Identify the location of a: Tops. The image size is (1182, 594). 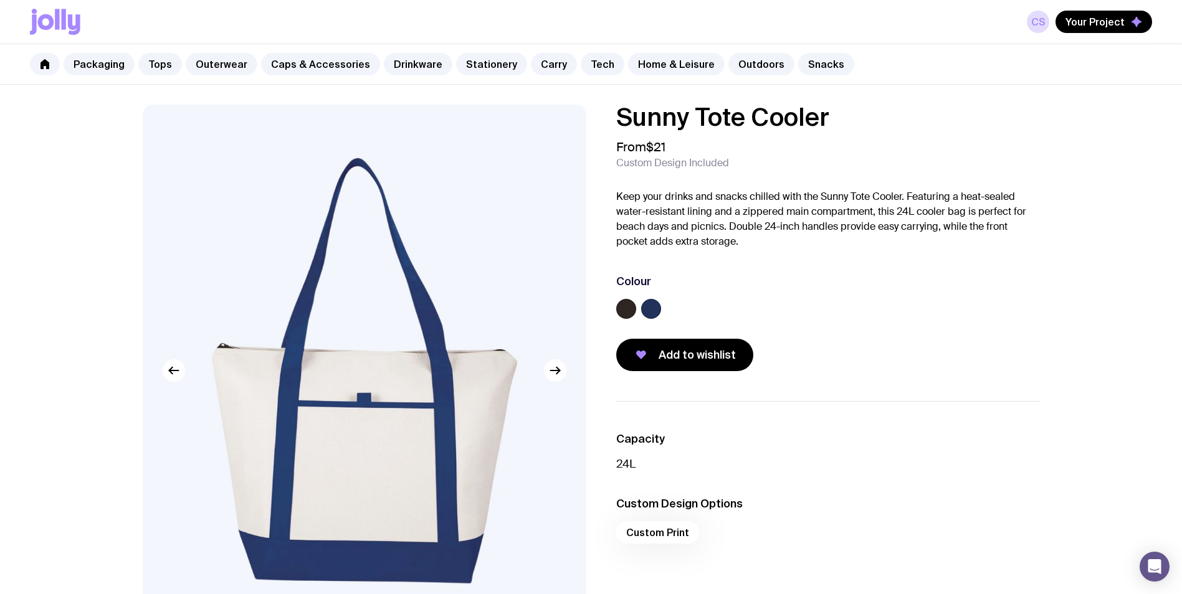
(160, 64).